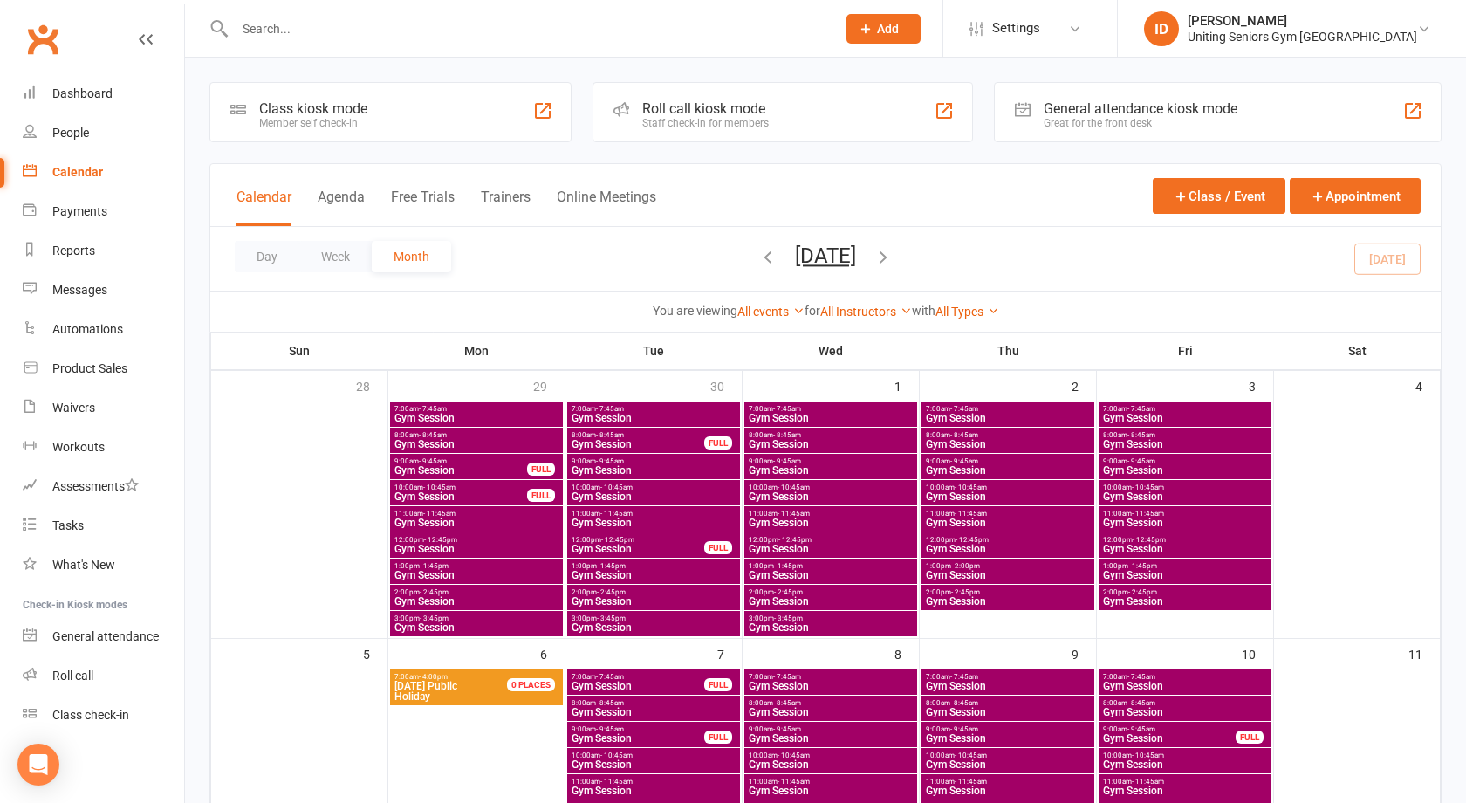  I want to click on div: Assessments, so click(95, 486).